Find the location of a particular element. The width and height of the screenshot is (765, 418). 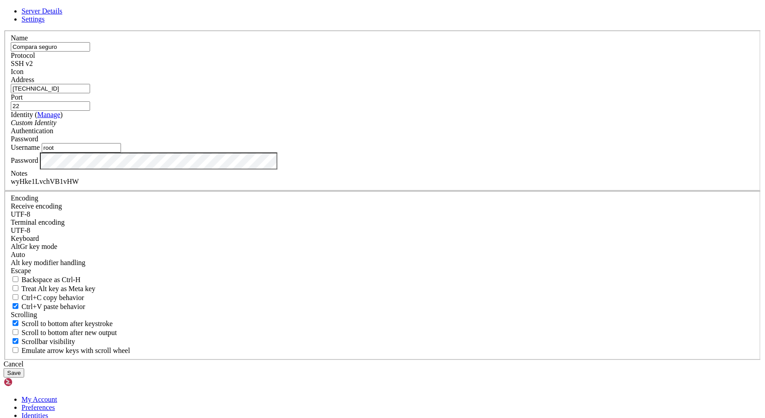

input: Host Name or IP is located at coordinates (50, 88).